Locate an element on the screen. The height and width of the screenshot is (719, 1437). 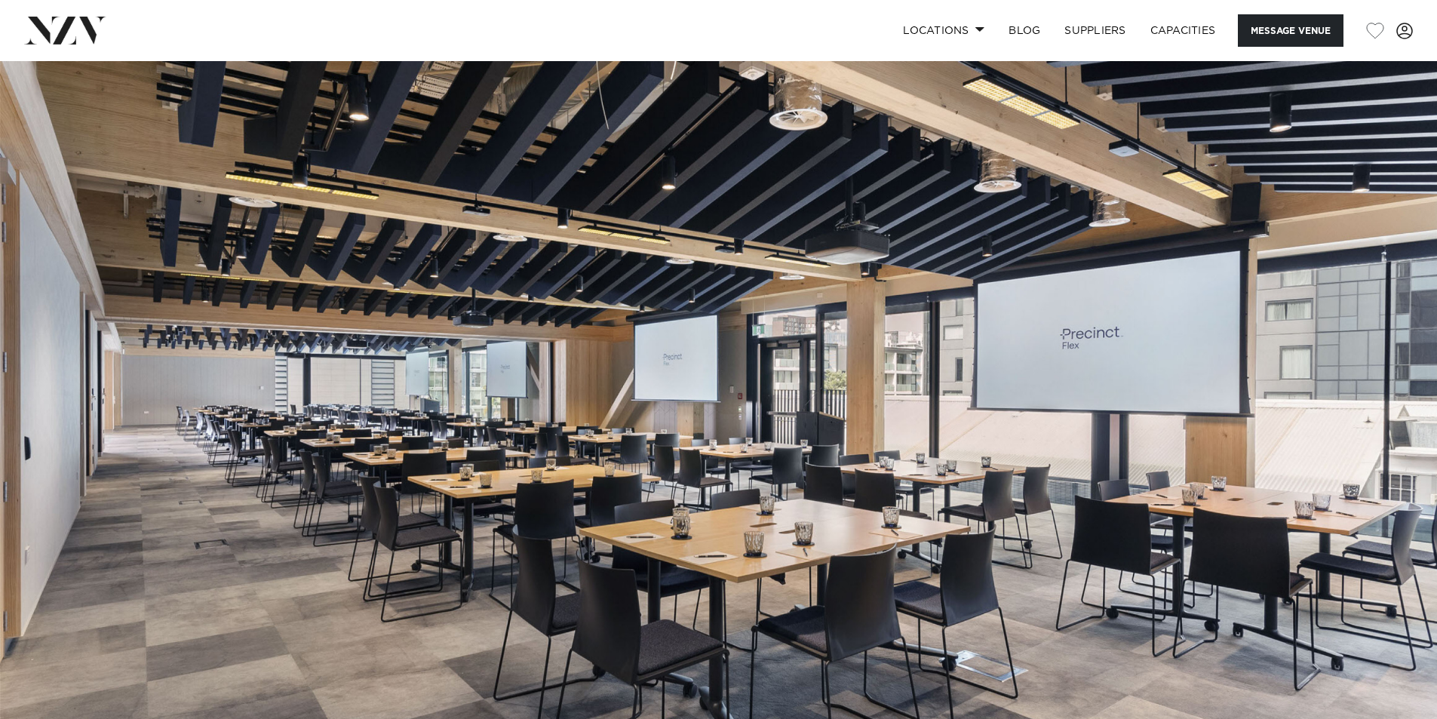
a: Capacities is located at coordinates (1183, 30).